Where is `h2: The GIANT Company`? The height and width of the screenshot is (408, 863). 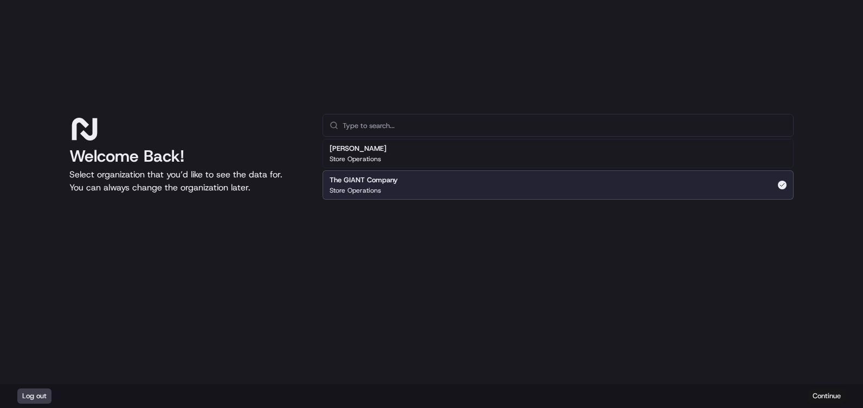 h2: The GIANT Company is located at coordinates (364, 180).